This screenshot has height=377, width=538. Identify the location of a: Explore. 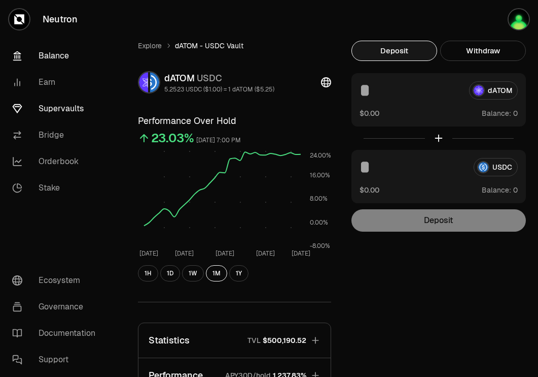
(150, 46).